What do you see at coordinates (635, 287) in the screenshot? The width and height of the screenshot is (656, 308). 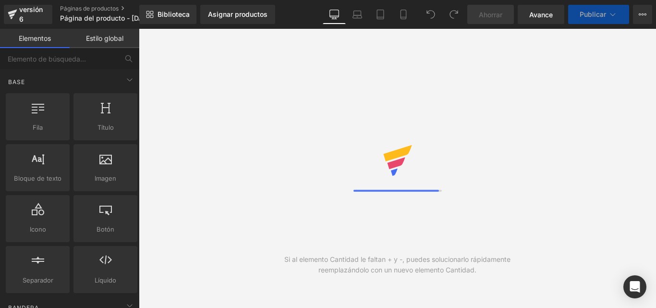 I see `div: Abrir Intercom Messenger` at bounding box center [635, 287].